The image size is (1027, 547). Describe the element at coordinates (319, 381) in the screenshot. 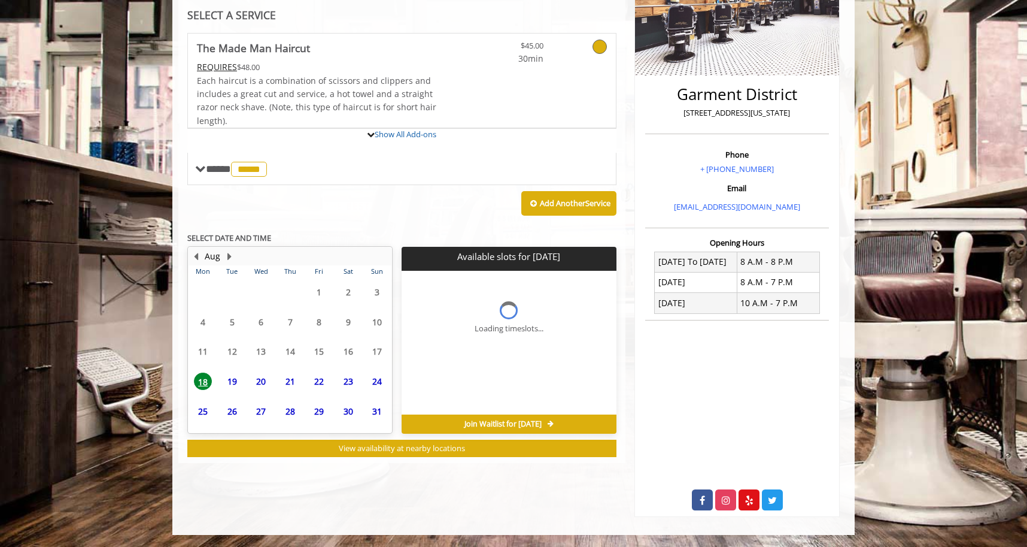

I see `span: 22` at that location.